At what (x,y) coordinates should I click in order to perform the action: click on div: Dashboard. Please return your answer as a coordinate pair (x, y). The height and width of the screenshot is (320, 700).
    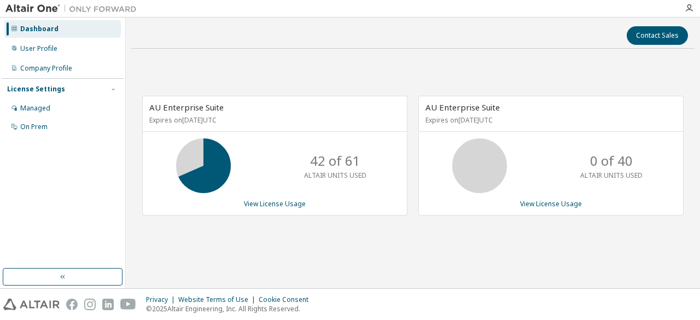
    Looking at the image, I should click on (39, 29).